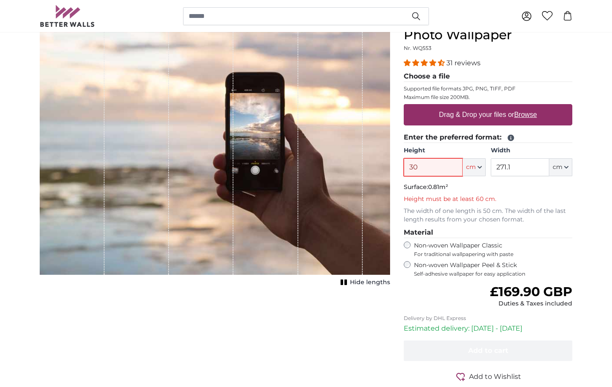  Describe the element at coordinates (488, 187) in the screenshot. I see `p: Surface:` at that location.